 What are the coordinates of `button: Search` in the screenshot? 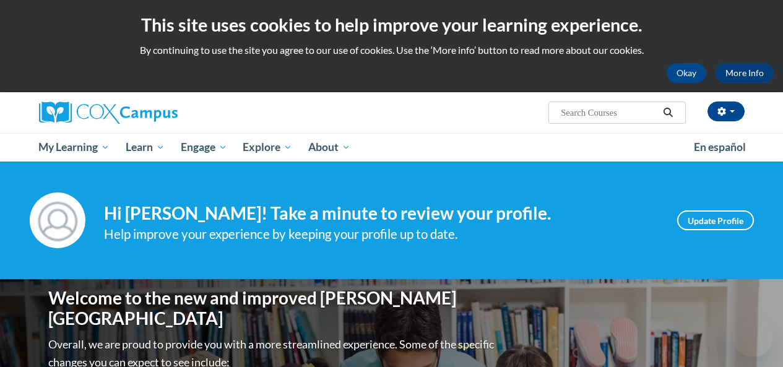 It's located at (668, 113).